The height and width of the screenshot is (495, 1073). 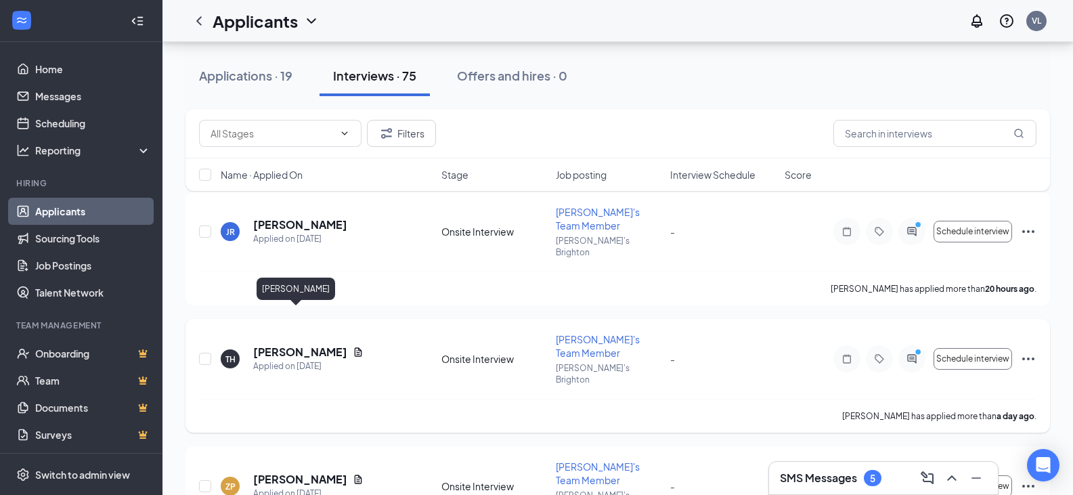 I want to click on svg: QuestionInfo, so click(x=1007, y=21).